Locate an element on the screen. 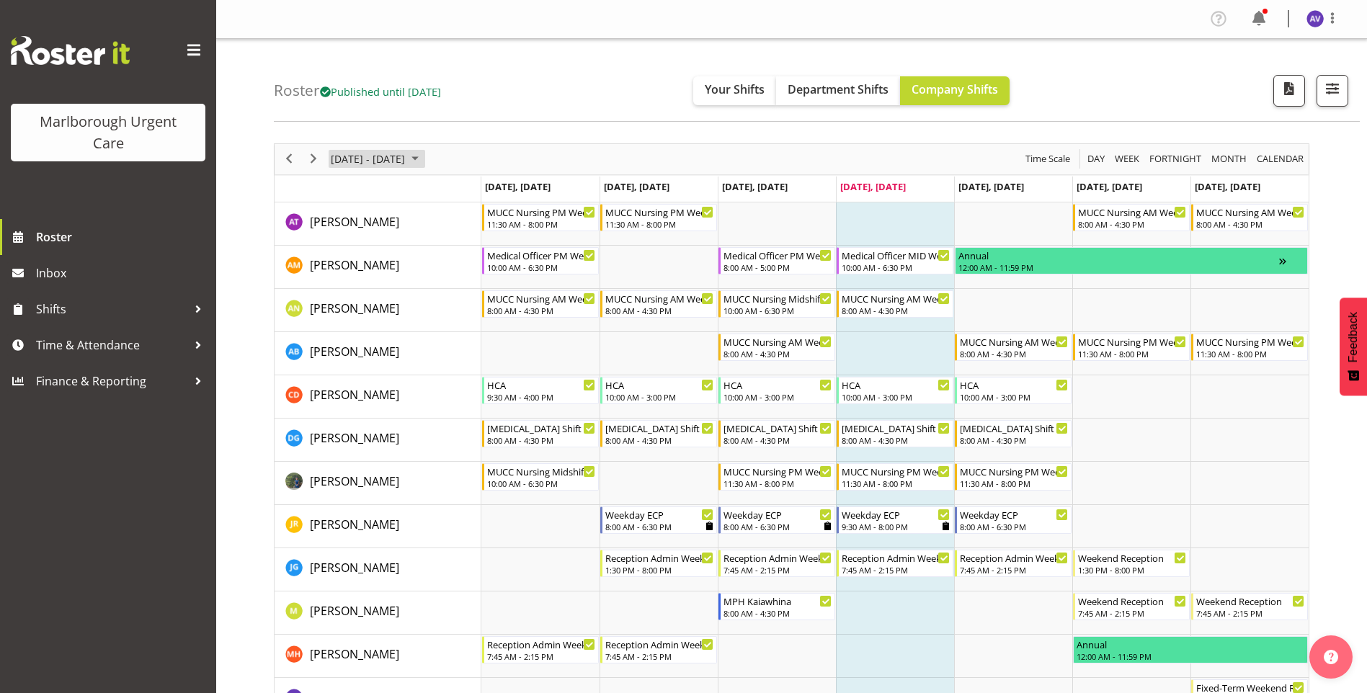 This screenshot has width=1367, height=693. button: Next is located at coordinates (314, 159).